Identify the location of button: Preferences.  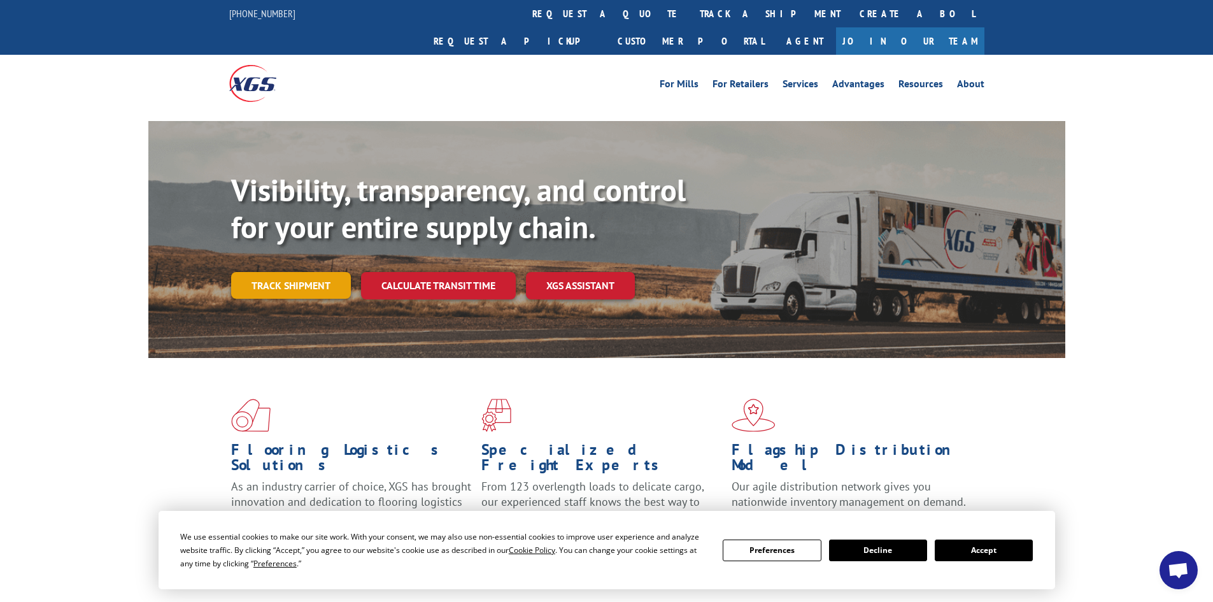
(772, 550).